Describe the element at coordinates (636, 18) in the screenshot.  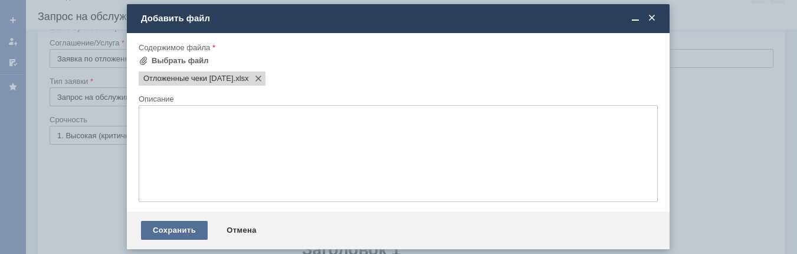
I see `span: Свернуть (Ctrl + M)` at that location.